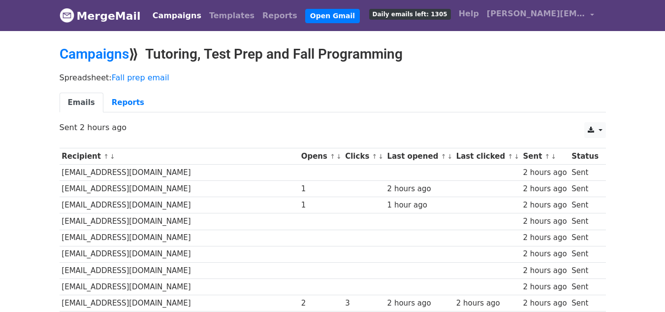 Image resolution: width=665 pixels, height=312 pixels. Describe the element at coordinates (410, 14) in the screenshot. I see `a: Daily emails left: 1305` at that location.